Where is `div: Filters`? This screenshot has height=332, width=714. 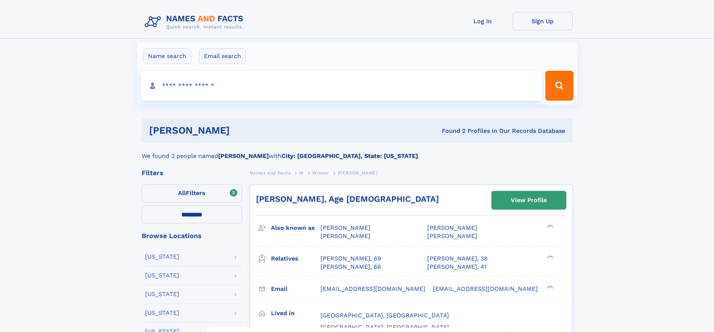
div: Filters is located at coordinates (192, 173).